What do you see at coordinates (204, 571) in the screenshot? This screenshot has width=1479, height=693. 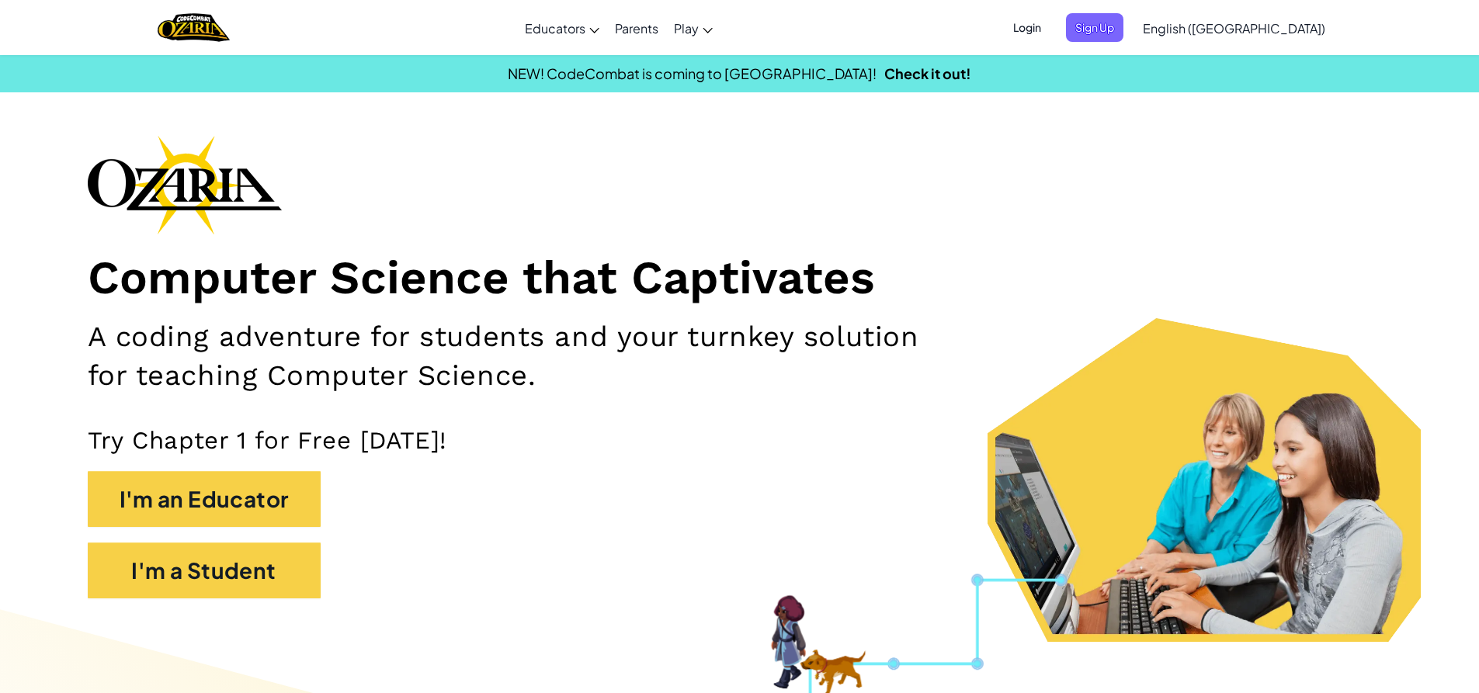 I see `button: I'm a Student` at bounding box center [204, 571].